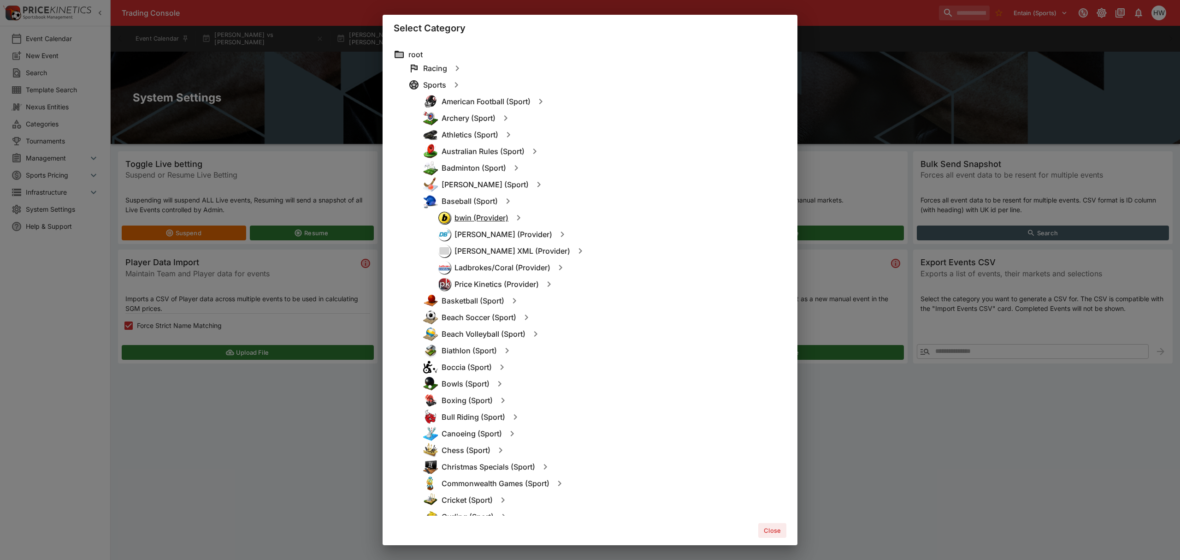 The image size is (1180, 560). Describe the element at coordinates (430, 101) in the screenshot. I see `img: american_football.png` at that location.